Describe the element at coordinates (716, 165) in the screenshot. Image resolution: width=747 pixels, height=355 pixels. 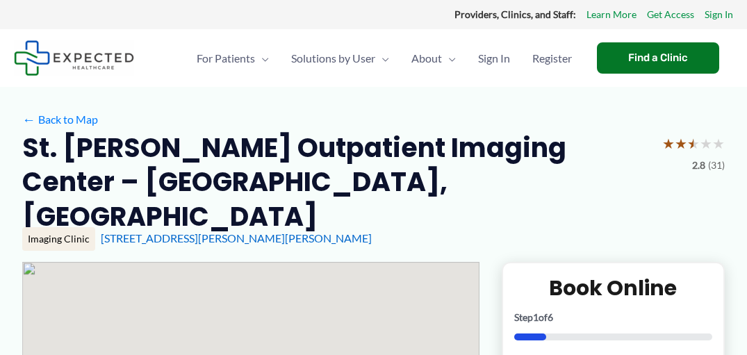
I see `span: (31)` at that location.